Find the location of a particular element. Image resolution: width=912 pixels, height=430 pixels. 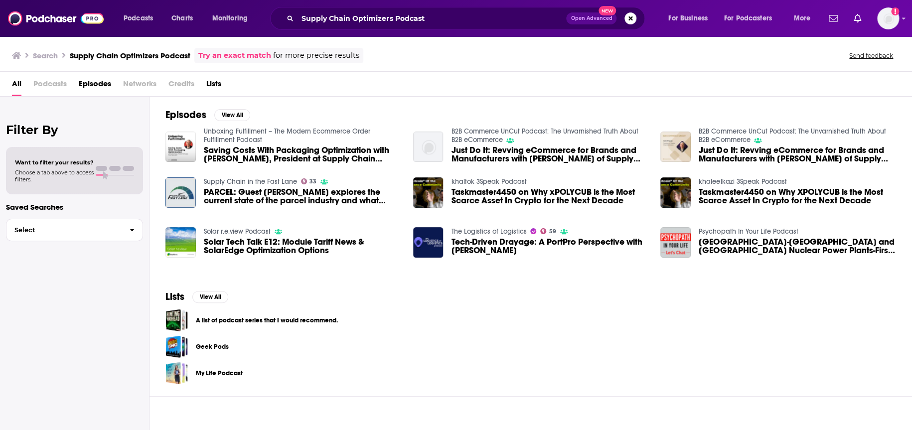

a: Geek Pods is located at coordinates (212, 347).